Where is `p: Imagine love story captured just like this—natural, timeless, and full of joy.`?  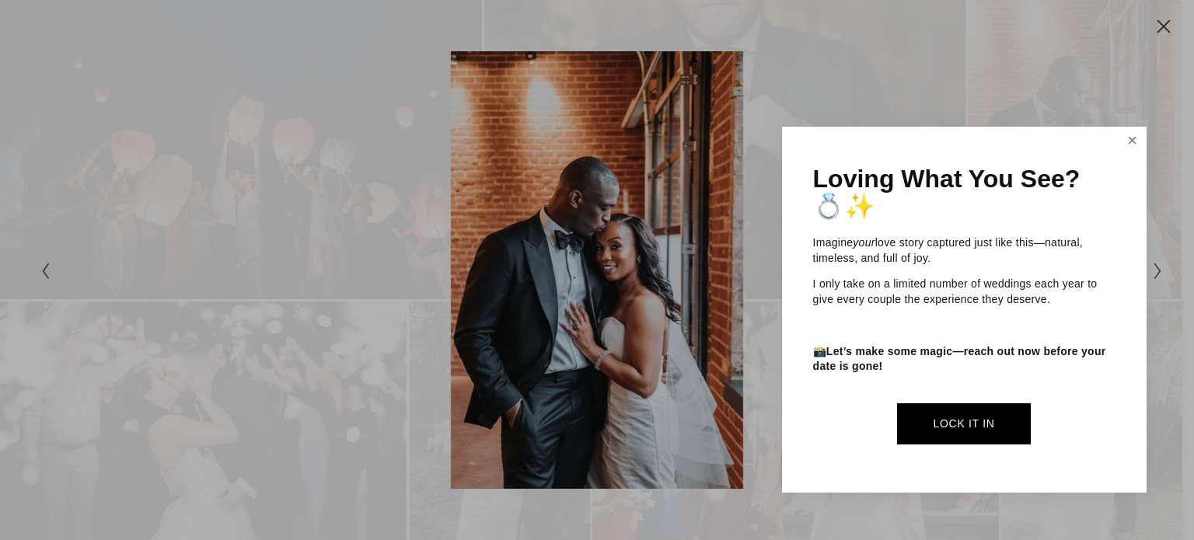
p: Imagine love story captured just like this—natural, timeless, and full of joy. is located at coordinates (964, 250).